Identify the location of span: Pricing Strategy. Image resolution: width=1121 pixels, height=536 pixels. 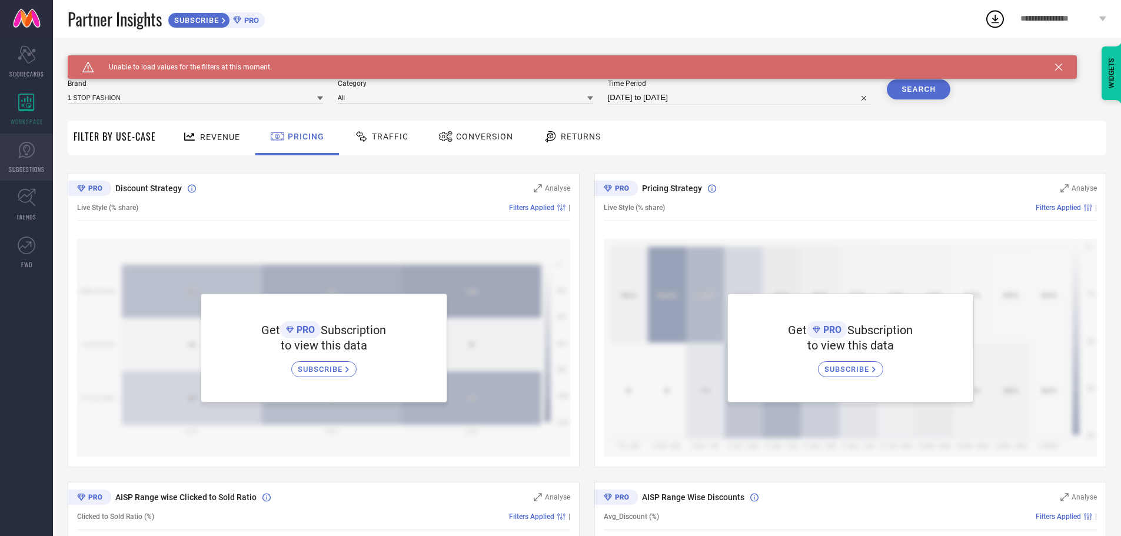
(672, 188).